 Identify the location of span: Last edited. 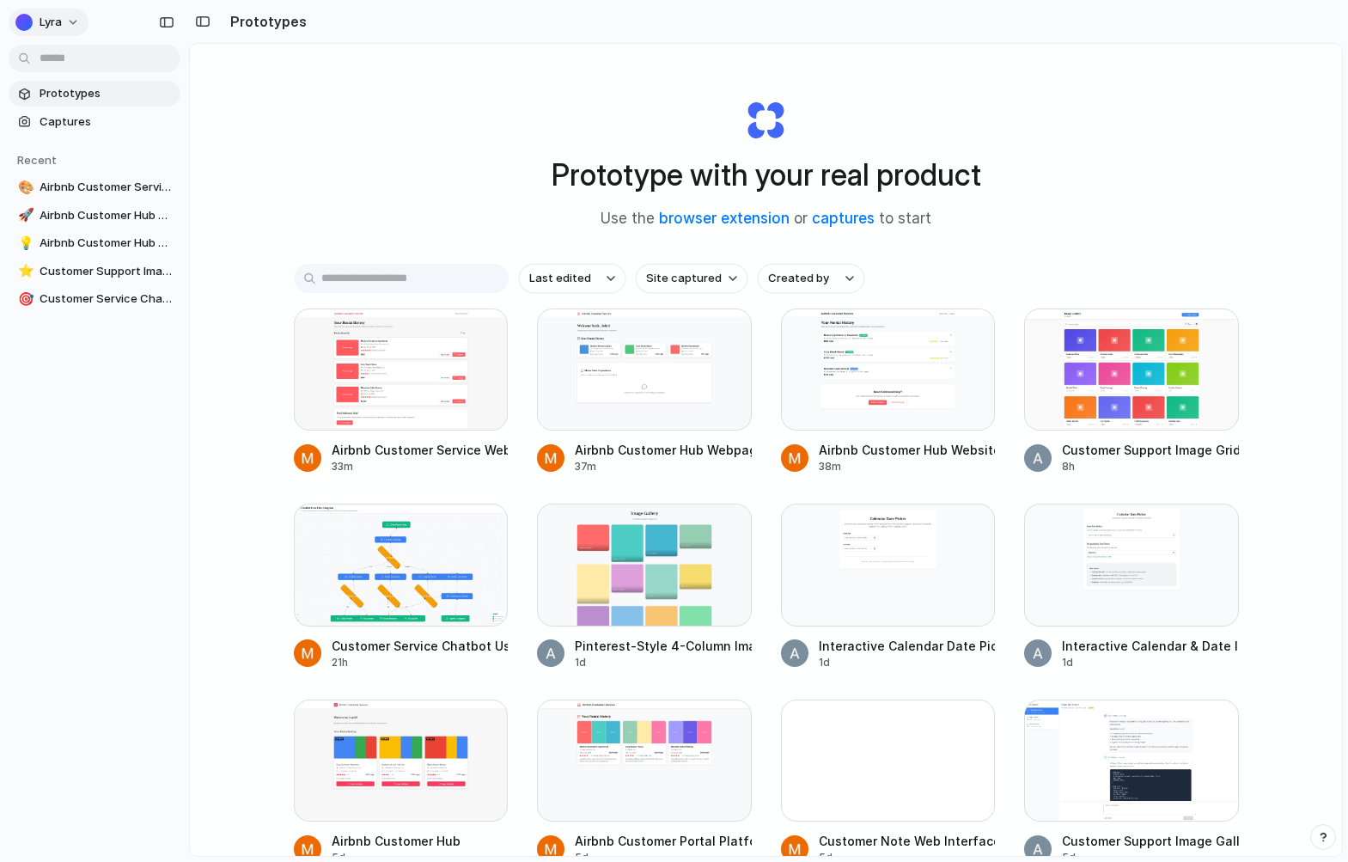
(560, 278).